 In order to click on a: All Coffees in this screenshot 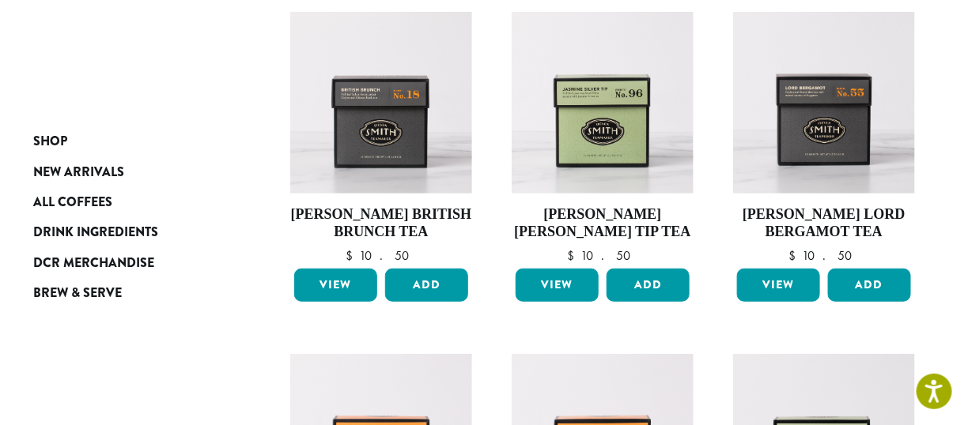, I will do `click(128, 202)`.